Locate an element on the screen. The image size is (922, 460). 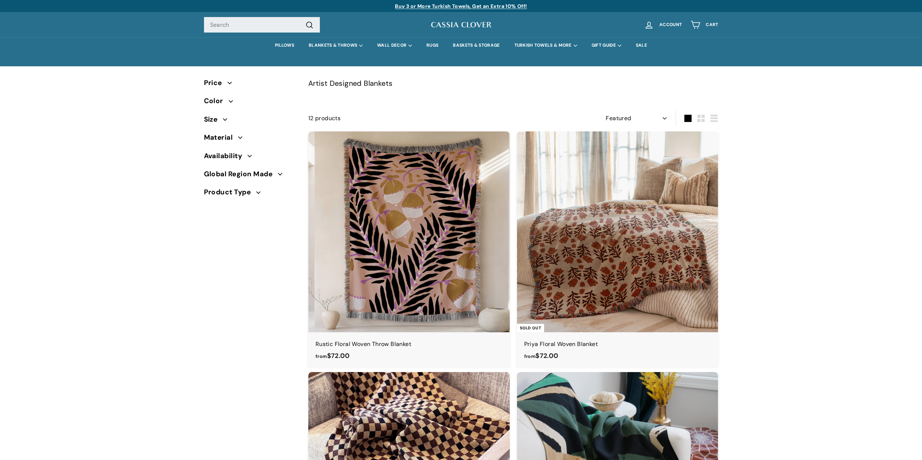
a: Account is located at coordinates (663, 25).